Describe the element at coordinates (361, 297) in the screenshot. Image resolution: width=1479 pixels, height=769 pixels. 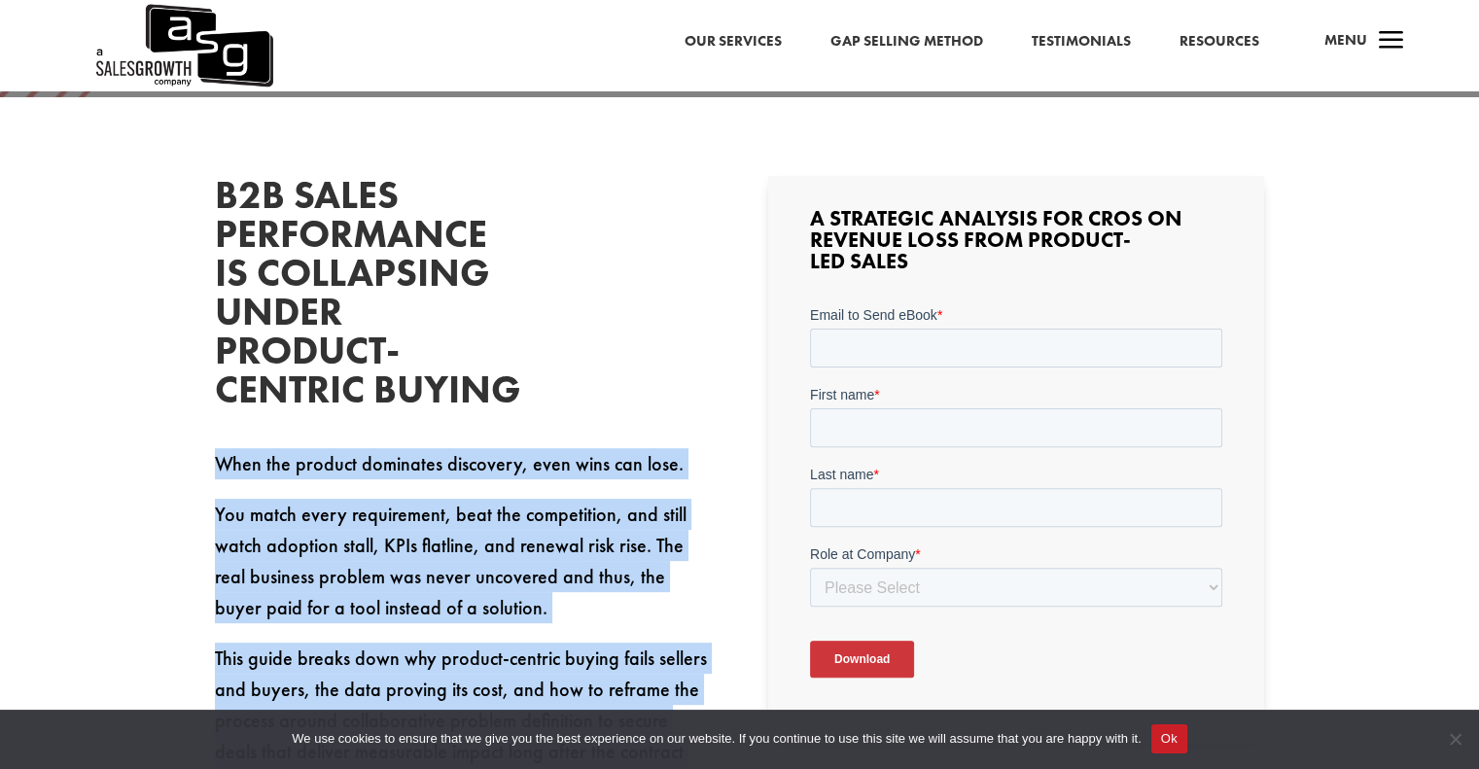
I see `h2: B2B Sales Performance Is Collapsing Under Product-Centric Buying` at that location.